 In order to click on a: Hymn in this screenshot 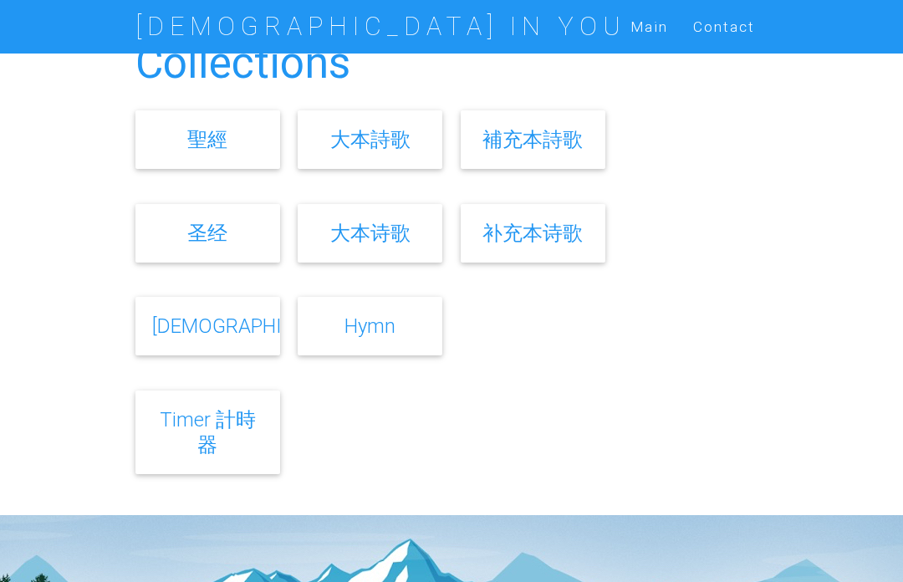, I will do `click(369, 325)`.